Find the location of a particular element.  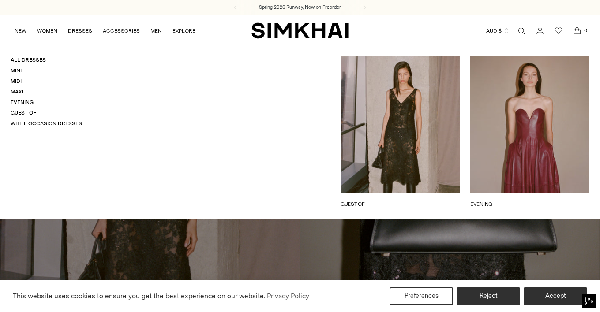

a: NEW is located at coordinates (20, 31).